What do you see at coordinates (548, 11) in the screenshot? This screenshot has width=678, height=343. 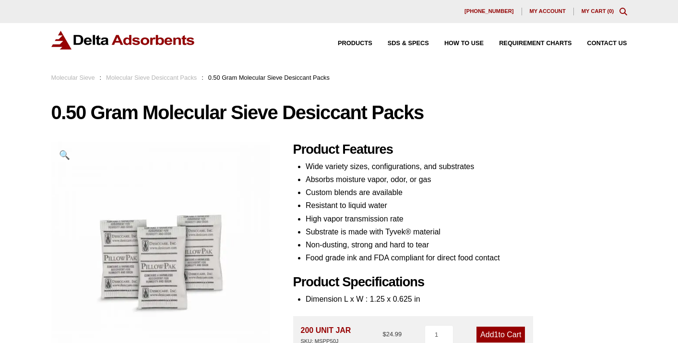 I see `span: My account` at bounding box center [548, 11].